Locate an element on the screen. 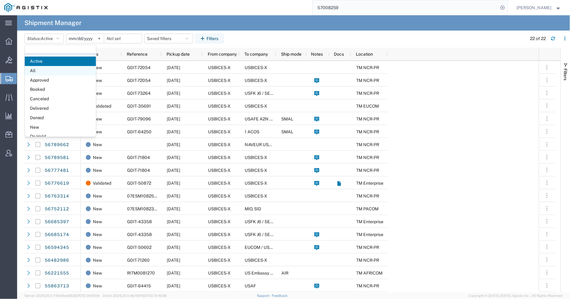 The image size is (570, 299). span: From company is located at coordinates (222, 54).